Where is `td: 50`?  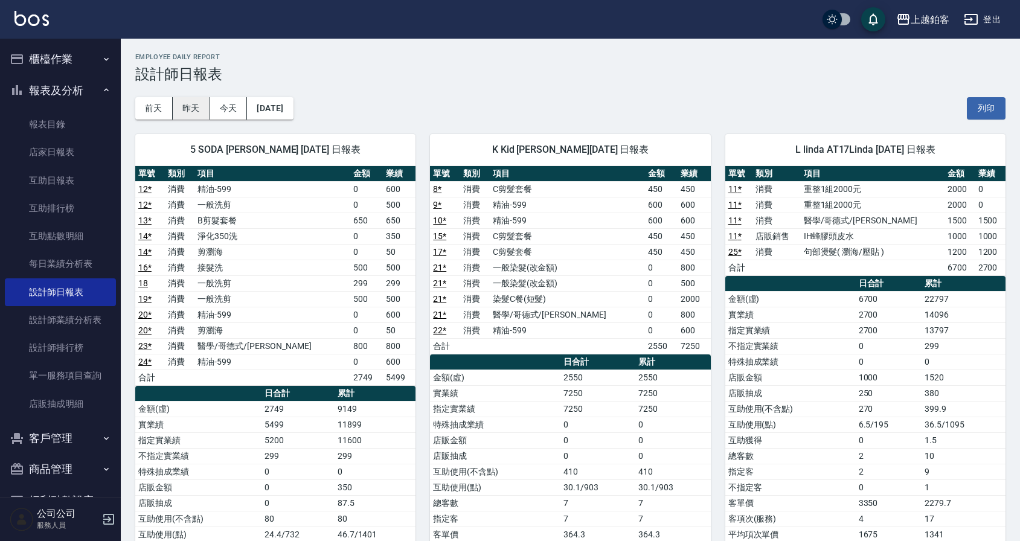 td: 50 is located at coordinates (399, 252).